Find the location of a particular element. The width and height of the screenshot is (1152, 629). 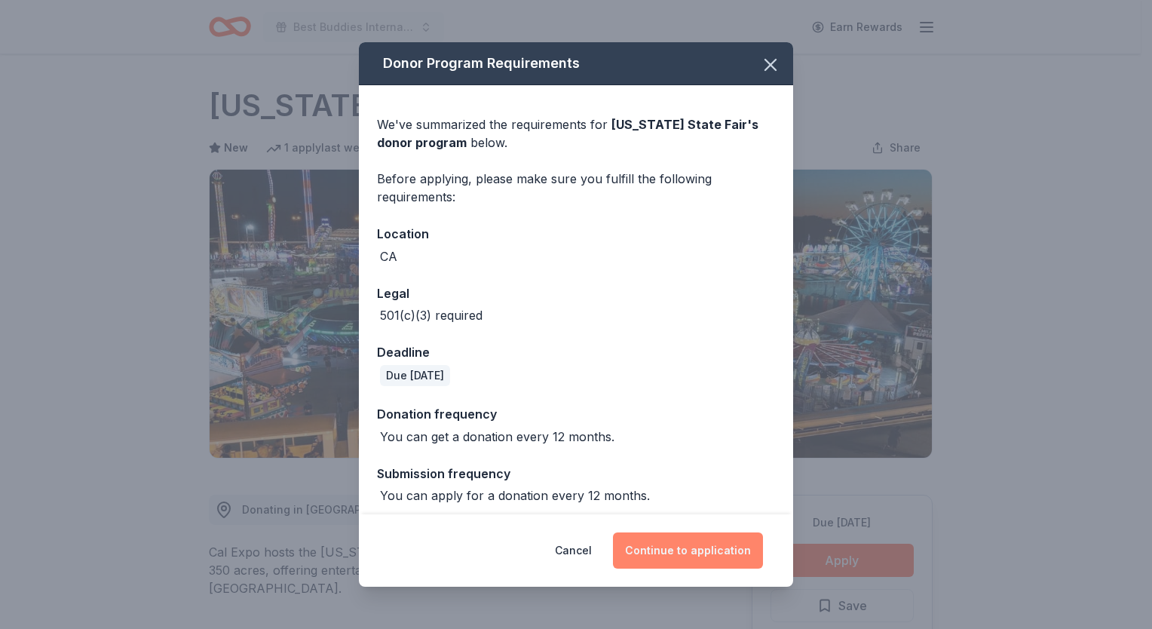

div: Location is located at coordinates (576, 234).